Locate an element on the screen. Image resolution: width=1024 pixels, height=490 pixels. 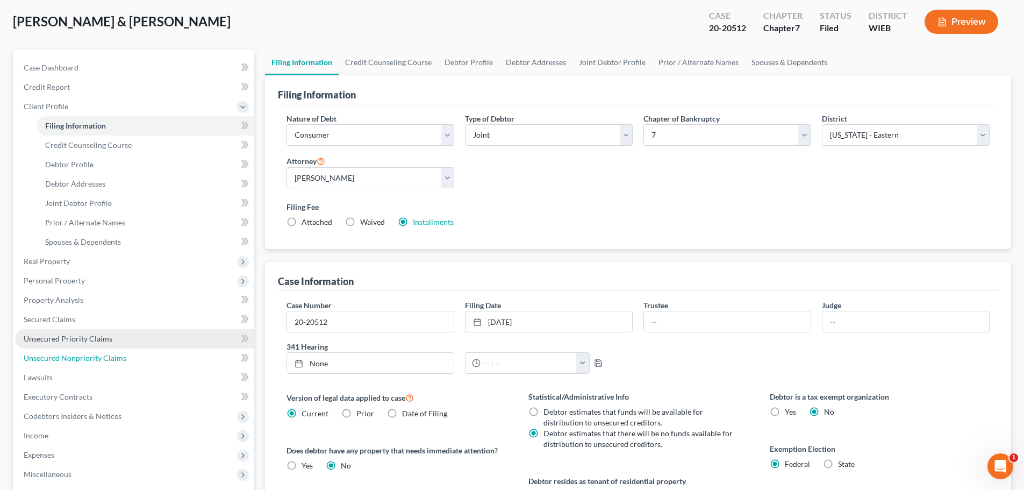
label: Nature of Debt is located at coordinates (311, 118).